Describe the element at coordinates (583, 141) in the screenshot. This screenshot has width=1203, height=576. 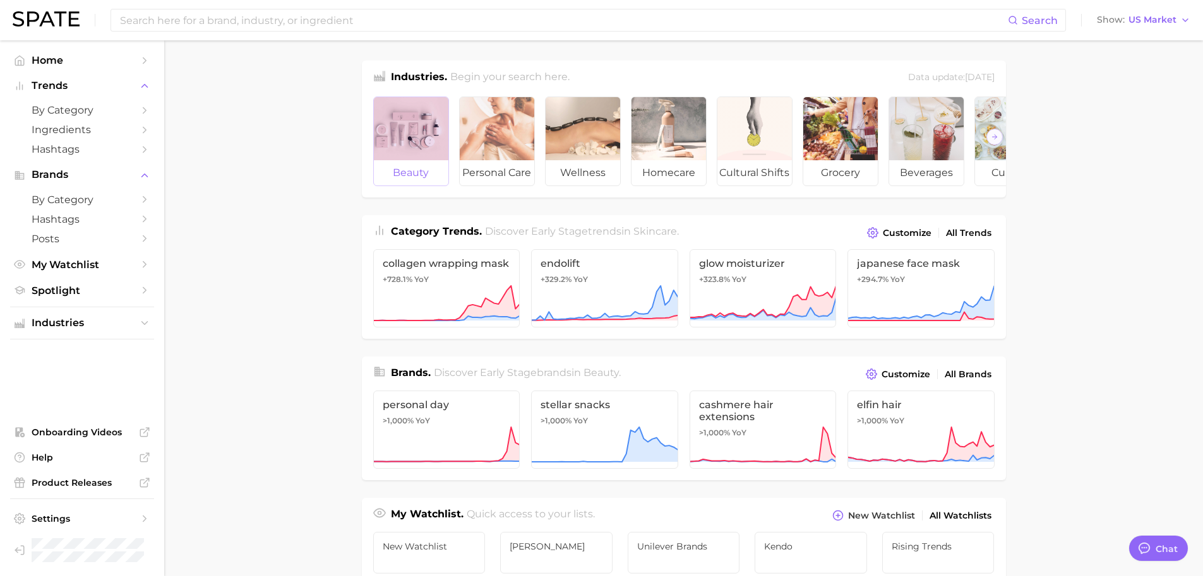
I see `a: wellness` at that location.